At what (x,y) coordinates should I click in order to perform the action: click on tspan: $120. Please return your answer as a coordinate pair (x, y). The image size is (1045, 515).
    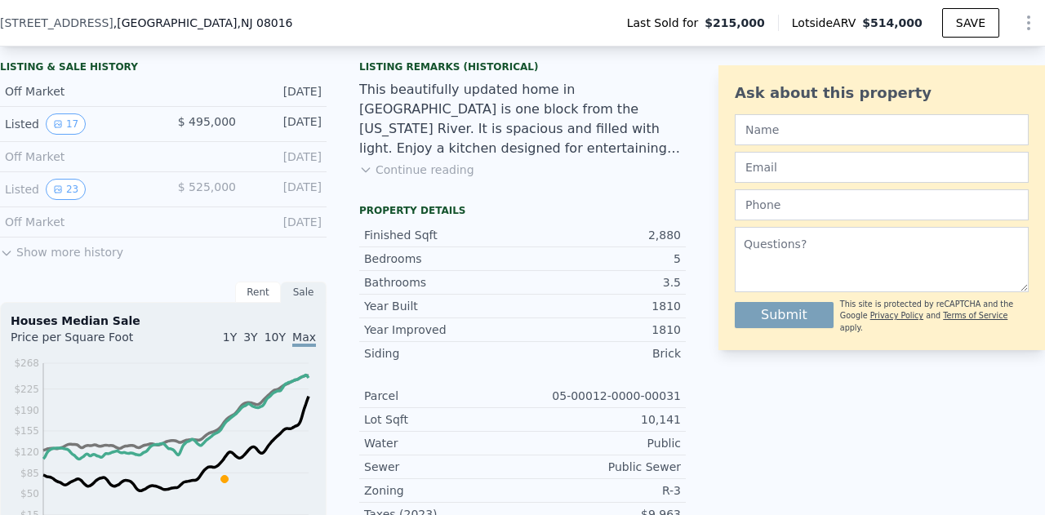
    Looking at the image, I should click on (26, 452).